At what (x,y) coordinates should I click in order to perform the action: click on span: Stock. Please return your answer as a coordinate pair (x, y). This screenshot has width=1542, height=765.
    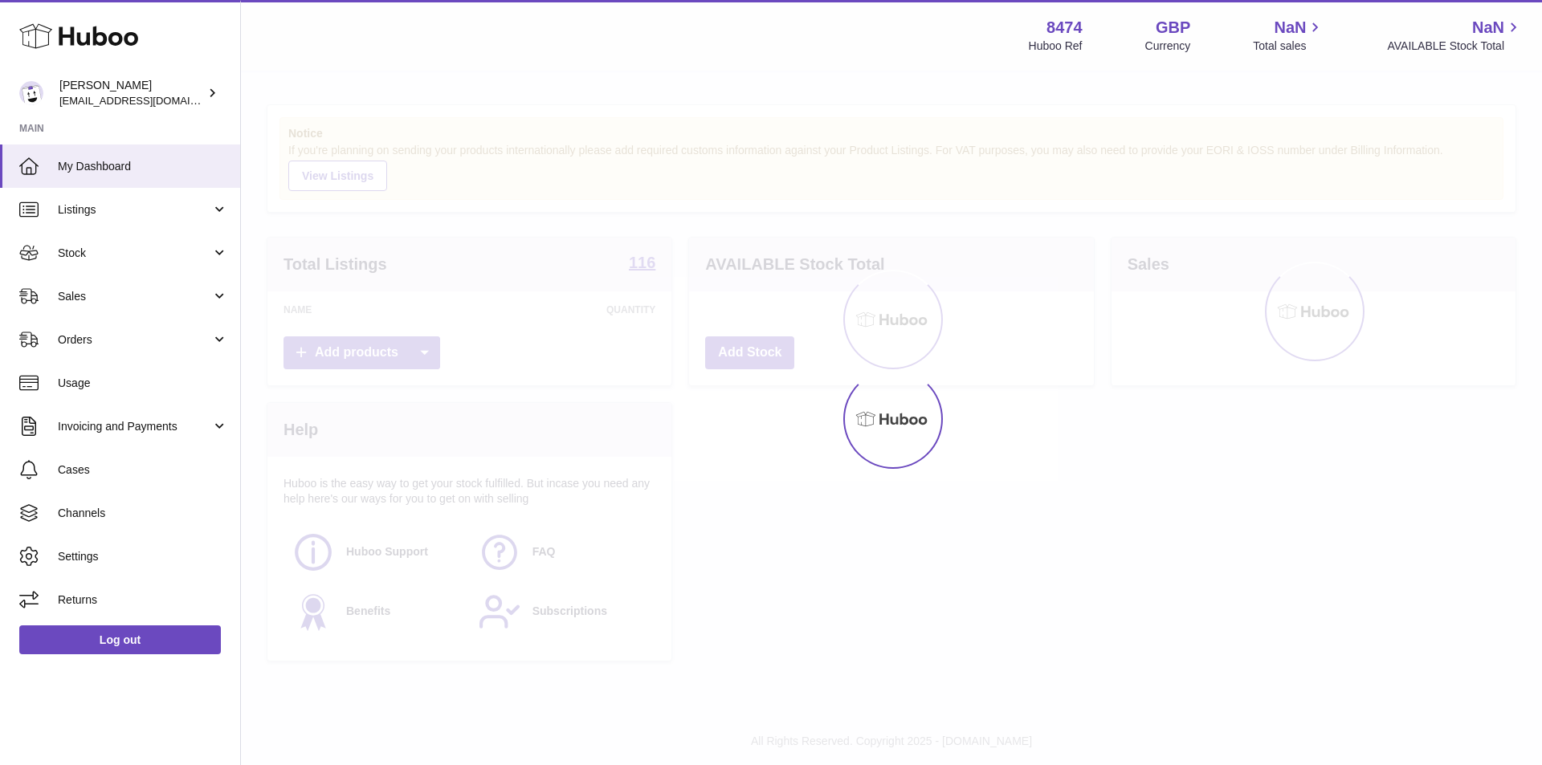
    Looking at the image, I should click on (134, 253).